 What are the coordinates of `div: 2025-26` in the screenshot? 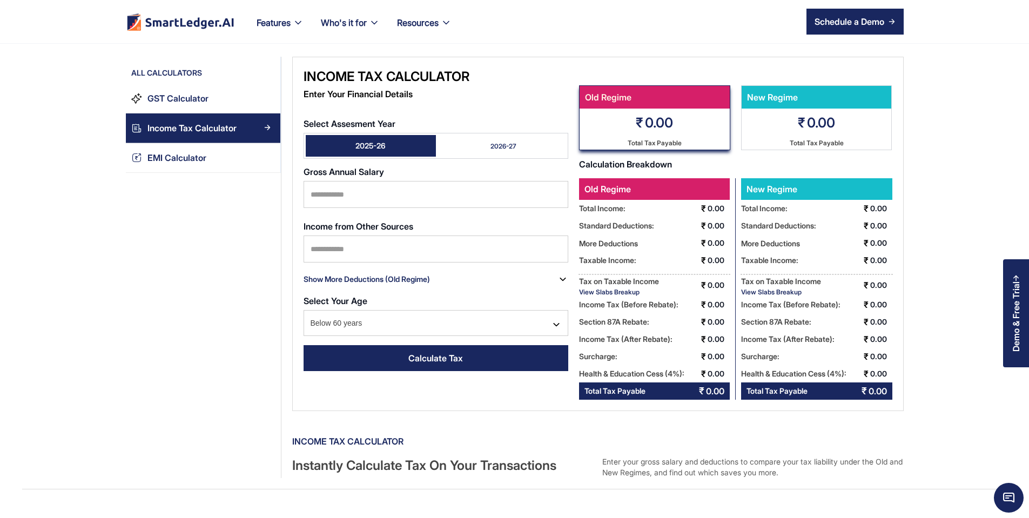 It's located at (371, 146).